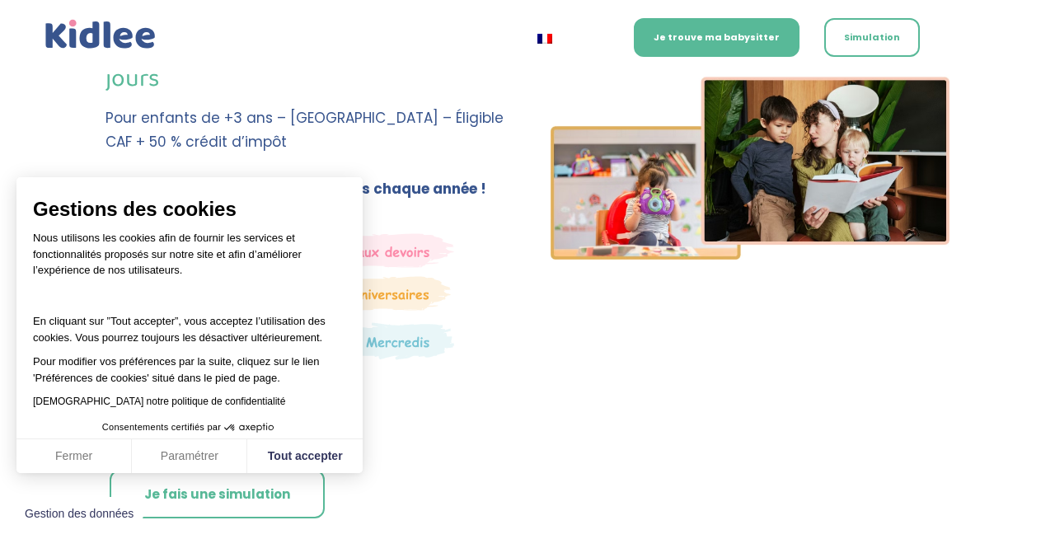 The height and width of the screenshot is (539, 1055). What do you see at coordinates (249, 428) in the screenshot?
I see `svg: Axeptio` at bounding box center [249, 428].